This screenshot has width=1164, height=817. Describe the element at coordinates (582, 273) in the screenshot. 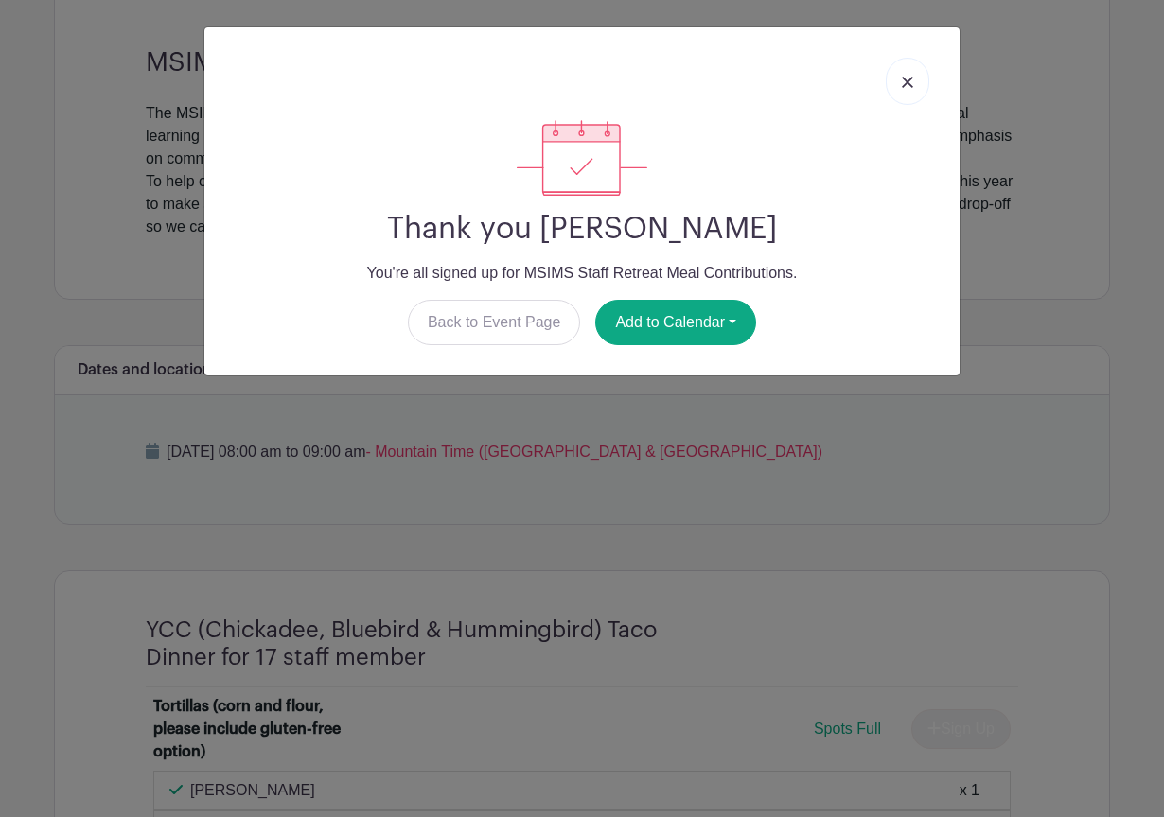

I see `p: You're all signed up for MSIMS Staff Retreat Meal Contributions.` at that location.